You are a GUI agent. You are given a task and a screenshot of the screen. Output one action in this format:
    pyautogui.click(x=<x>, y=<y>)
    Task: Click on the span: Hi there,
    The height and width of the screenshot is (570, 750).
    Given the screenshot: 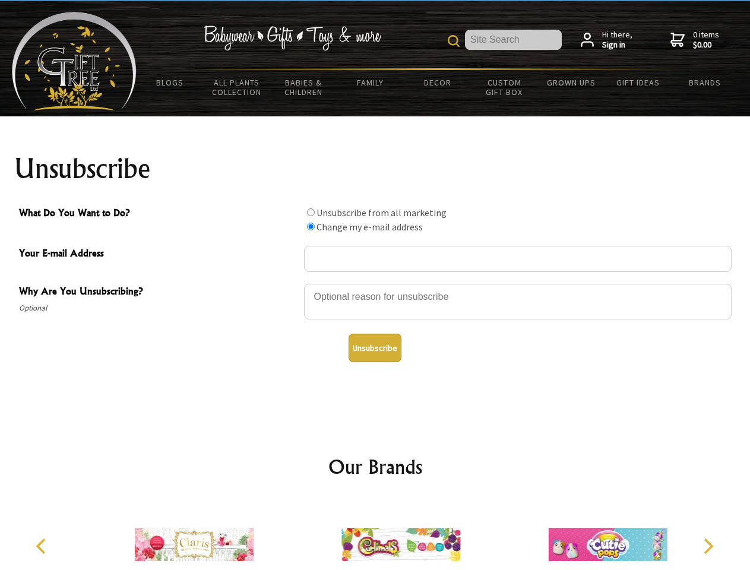 What is the action you would take?
    pyautogui.click(x=617, y=40)
    